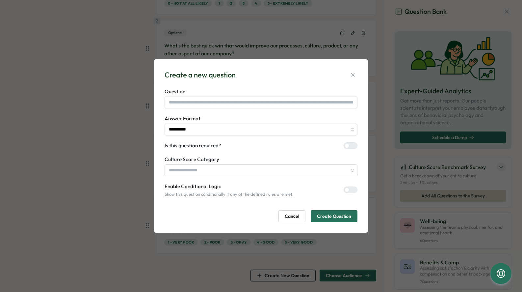 The height and width of the screenshot is (292, 522). What do you see at coordinates (292, 216) in the screenshot?
I see `button: Cancel` at bounding box center [292, 216].